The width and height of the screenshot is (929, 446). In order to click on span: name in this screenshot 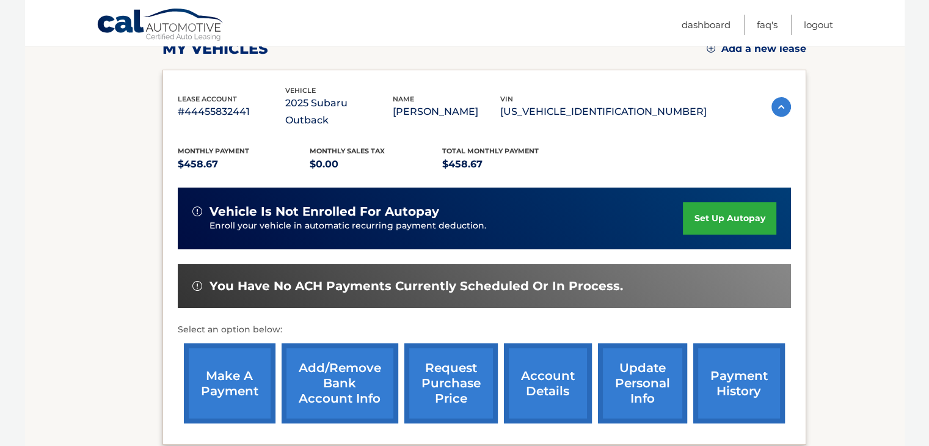, I will do `click(403, 99)`.